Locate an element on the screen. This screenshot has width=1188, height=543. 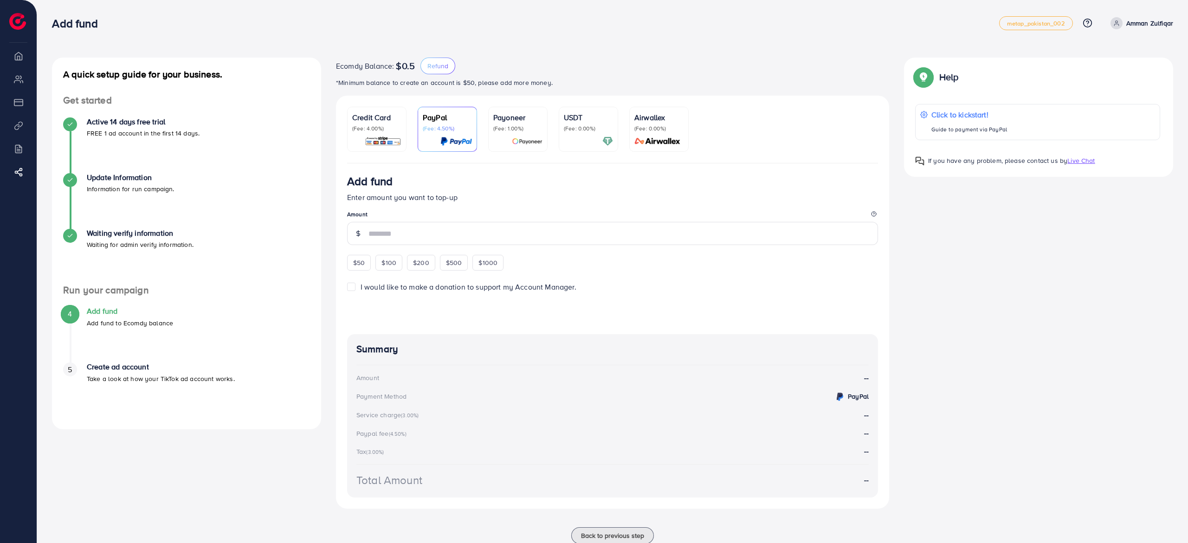
p: Help is located at coordinates (949, 77).